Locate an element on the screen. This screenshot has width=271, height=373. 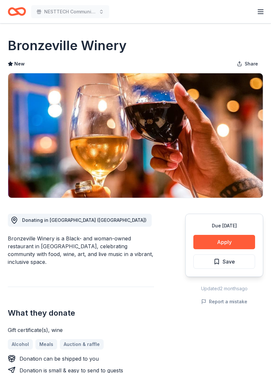
img: Image for Bronzeville Winery is located at coordinates (136, 135).